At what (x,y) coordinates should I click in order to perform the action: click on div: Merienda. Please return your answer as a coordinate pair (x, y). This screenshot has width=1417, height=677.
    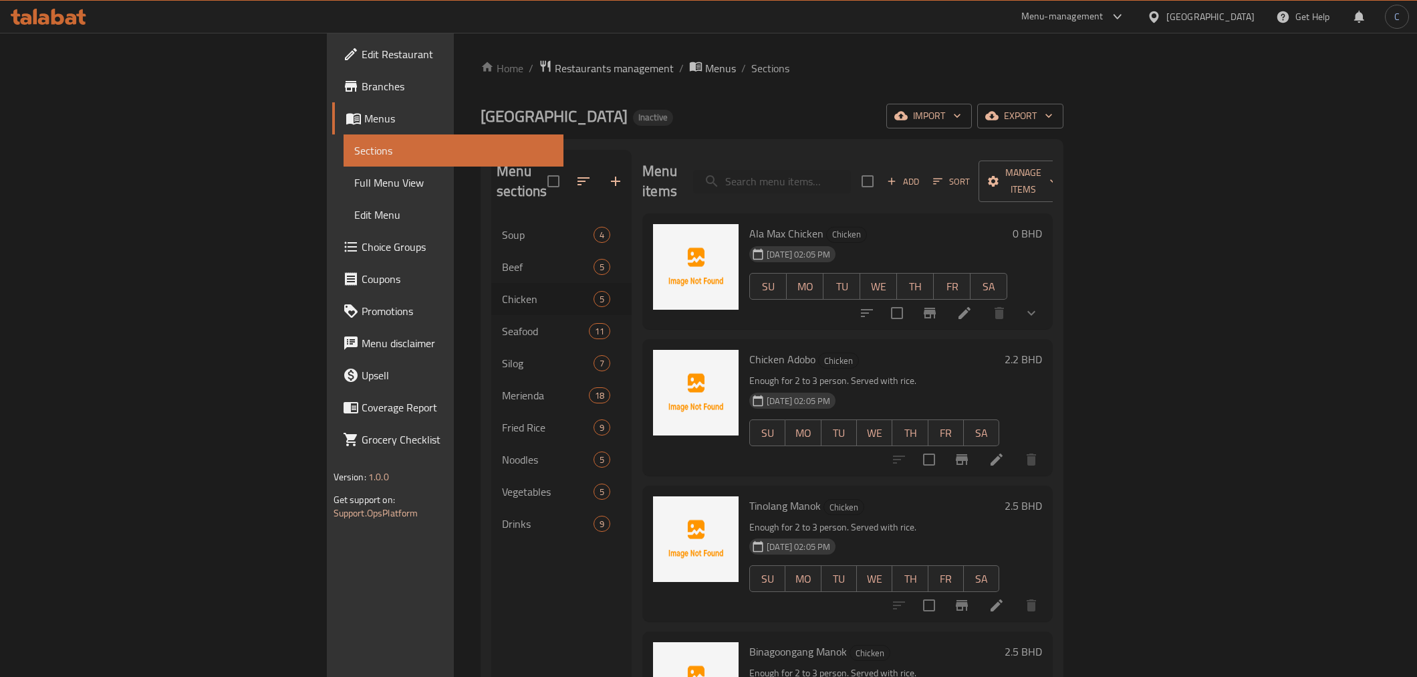
    Looking at the image, I should click on (546, 395).